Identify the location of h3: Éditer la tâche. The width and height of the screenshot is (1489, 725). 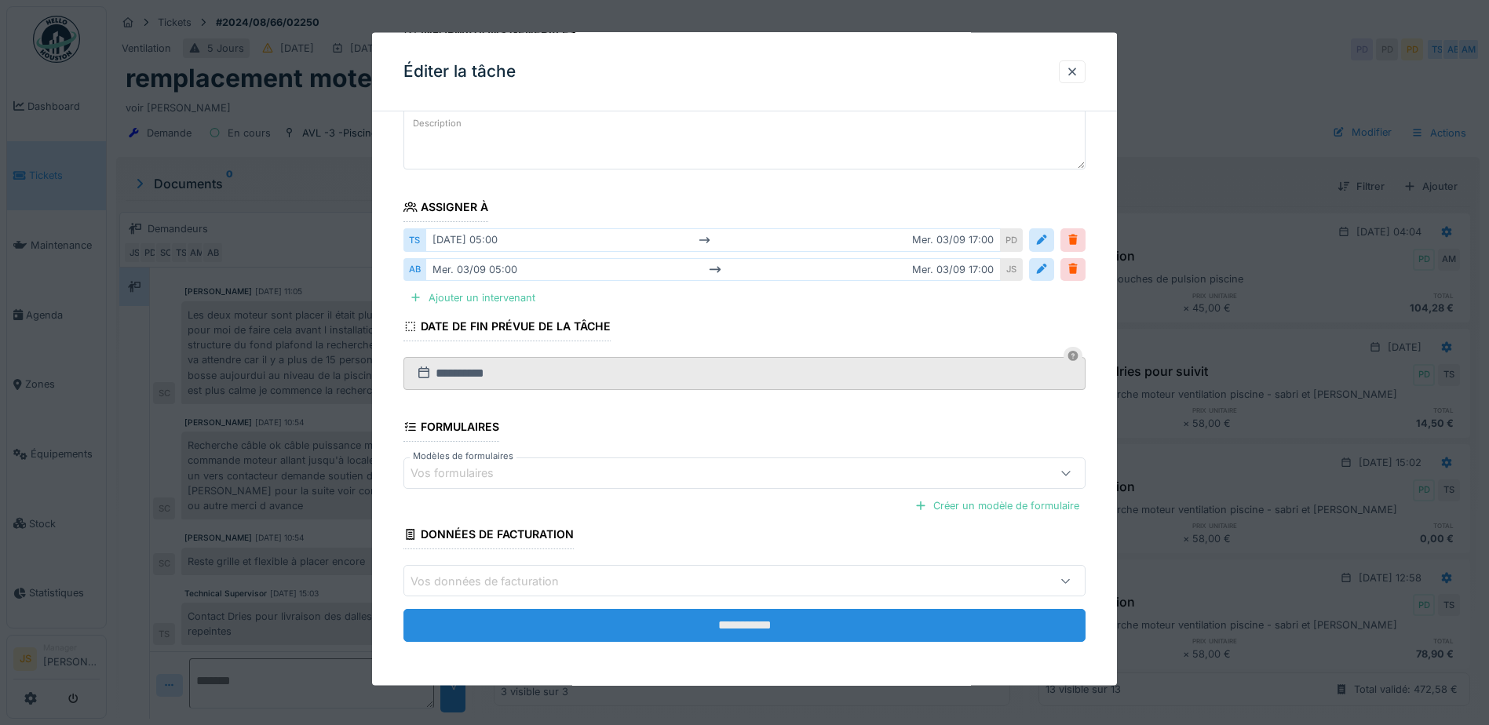
(459, 71).